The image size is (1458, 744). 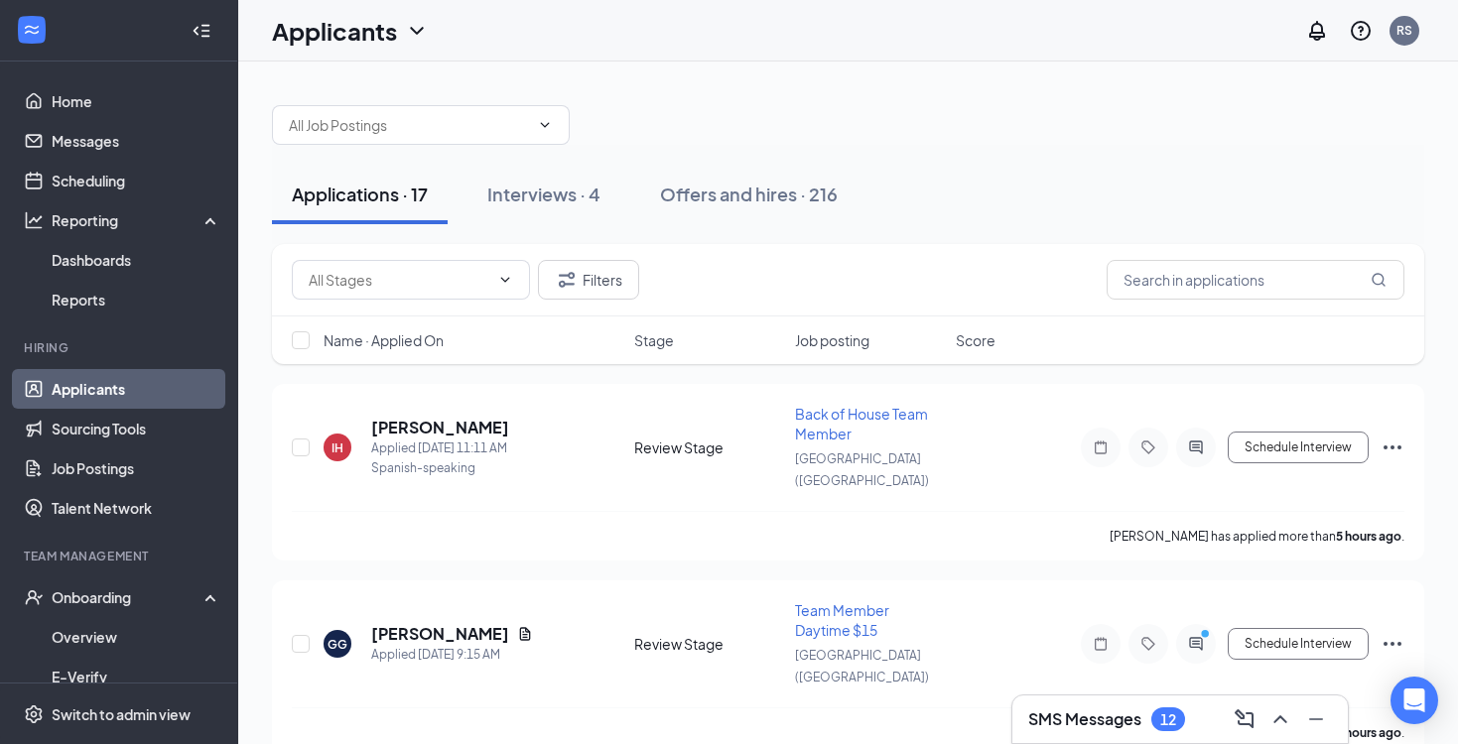 What do you see at coordinates (32, 30) in the screenshot?
I see `svg: WorkstreamLogo` at bounding box center [32, 30].